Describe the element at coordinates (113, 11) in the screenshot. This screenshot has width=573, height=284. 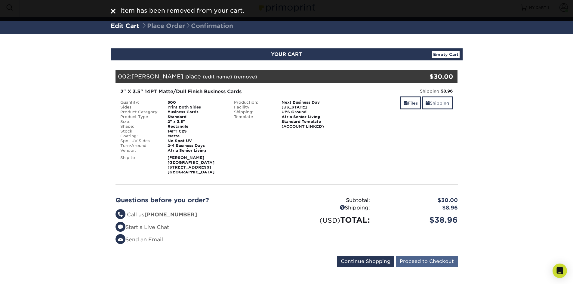
I see `img: close` at that location.